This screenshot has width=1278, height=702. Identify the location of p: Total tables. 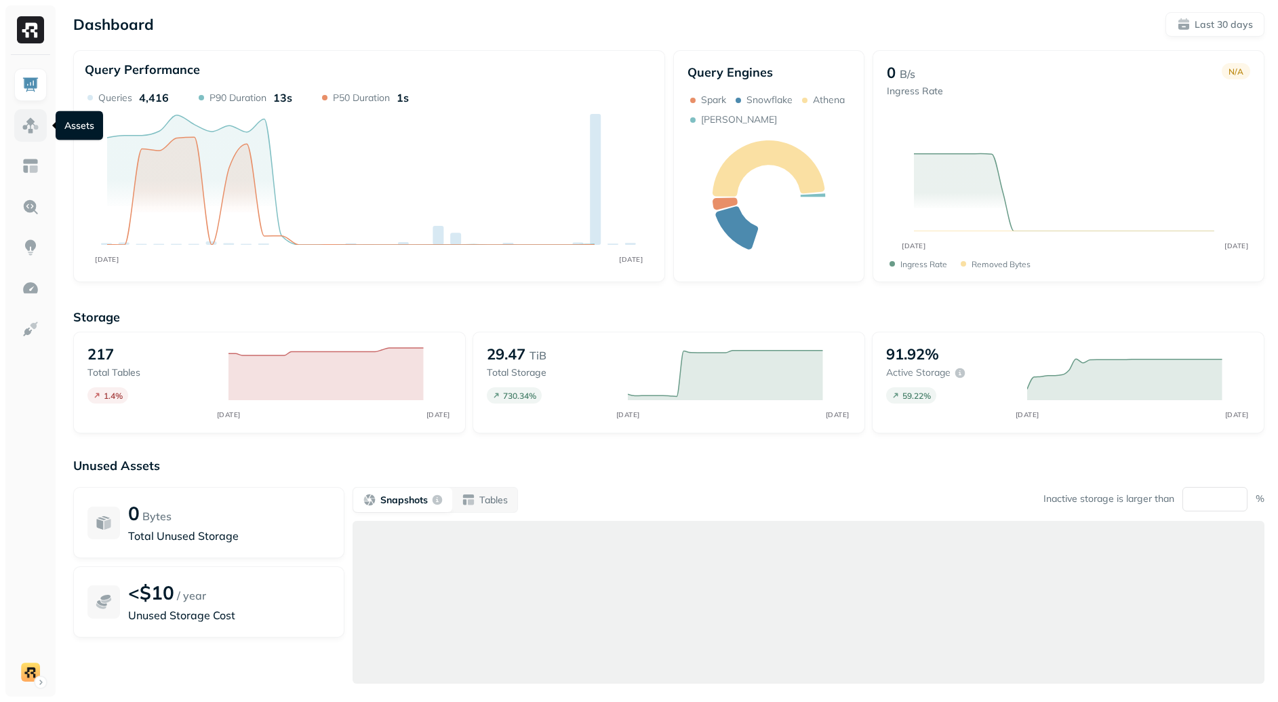
(151, 372).